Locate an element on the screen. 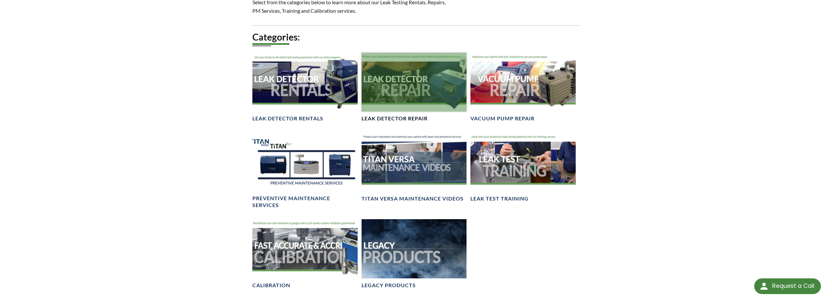  h4: Legacy Products is located at coordinates (389, 285).